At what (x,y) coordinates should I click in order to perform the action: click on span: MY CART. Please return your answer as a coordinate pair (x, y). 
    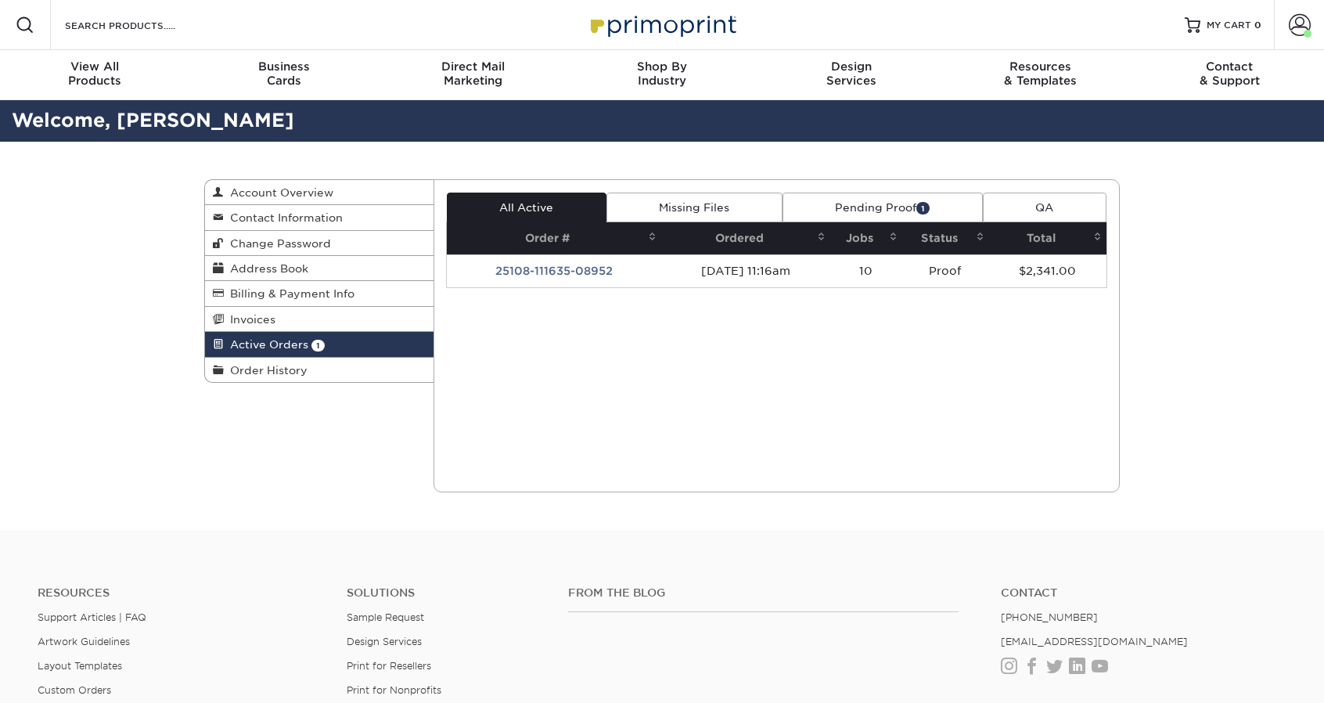
    Looking at the image, I should click on (1228, 25).